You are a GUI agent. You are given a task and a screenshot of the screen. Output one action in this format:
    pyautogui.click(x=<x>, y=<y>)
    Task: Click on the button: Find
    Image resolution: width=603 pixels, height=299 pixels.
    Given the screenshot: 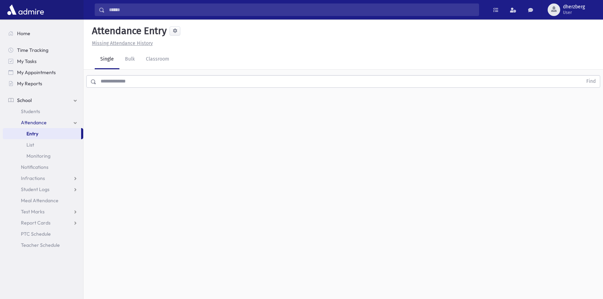 What is the action you would take?
    pyautogui.click(x=591, y=81)
    